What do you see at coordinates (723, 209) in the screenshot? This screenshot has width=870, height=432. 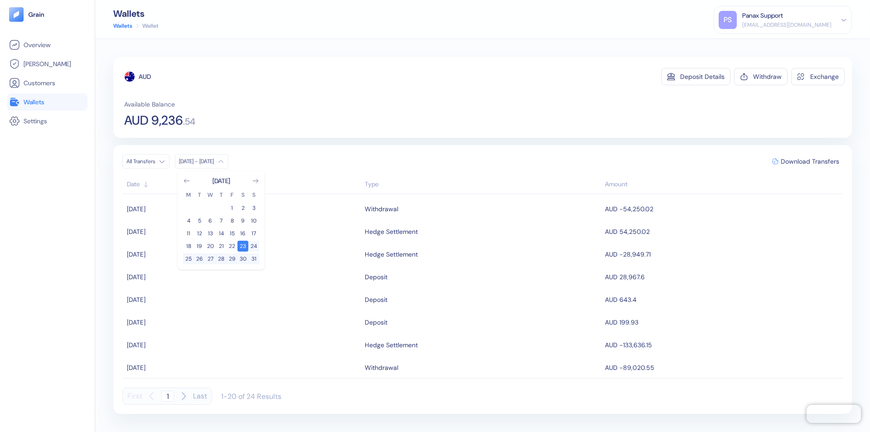 I see `td: AUD -54,250.02` at bounding box center [723, 209].